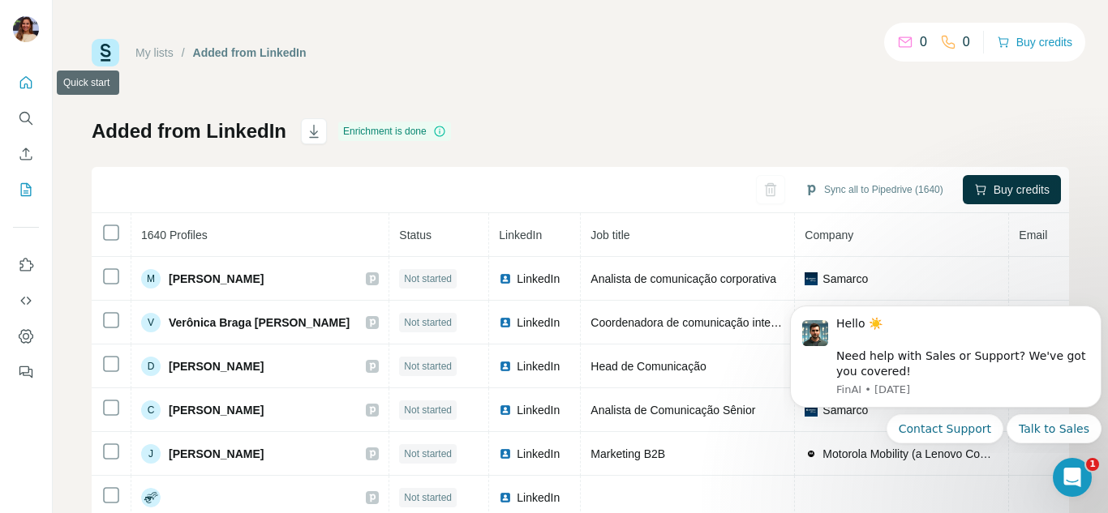  Describe the element at coordinates (179, 99) in the screenshot. I see `p: Message from FinAI, sent 1d ago` at that location.